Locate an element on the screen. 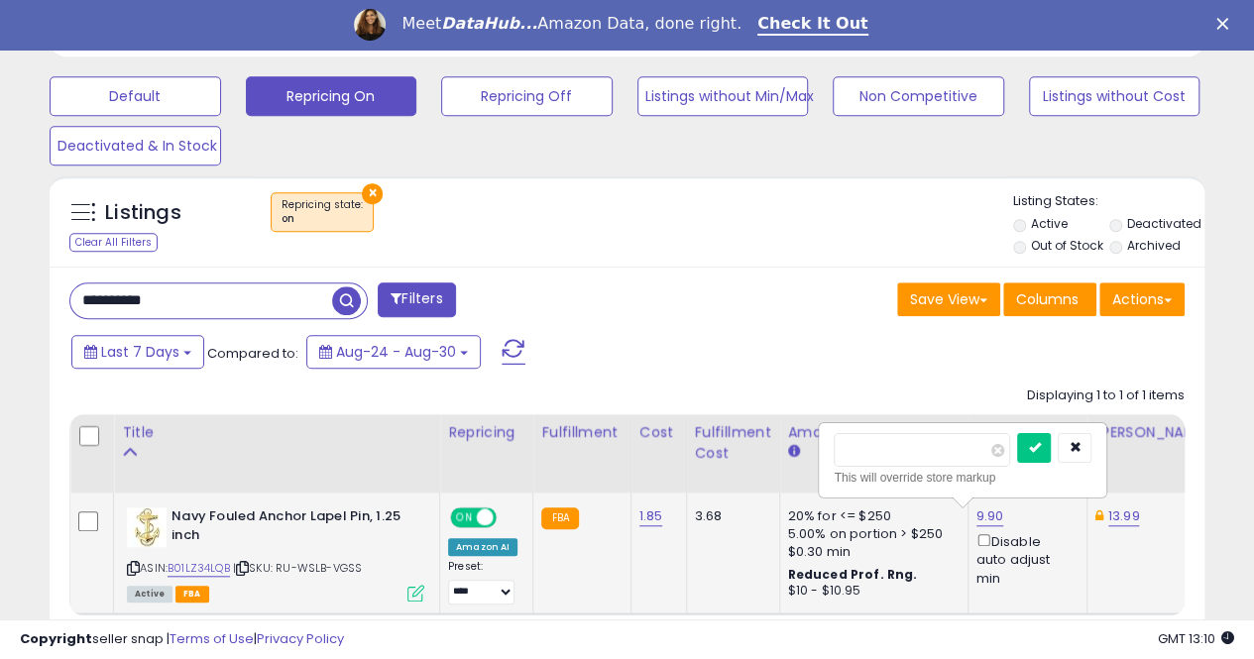 The width and height of the screenshot is (1254, 659). div: 3.68 is located at coordinates (730, 517).